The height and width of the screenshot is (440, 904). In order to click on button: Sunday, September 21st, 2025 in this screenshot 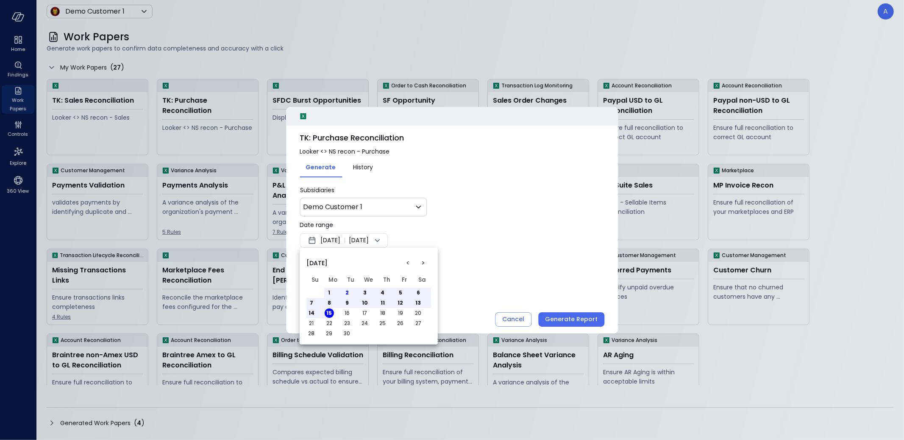, I will do `click(312, 323)`.